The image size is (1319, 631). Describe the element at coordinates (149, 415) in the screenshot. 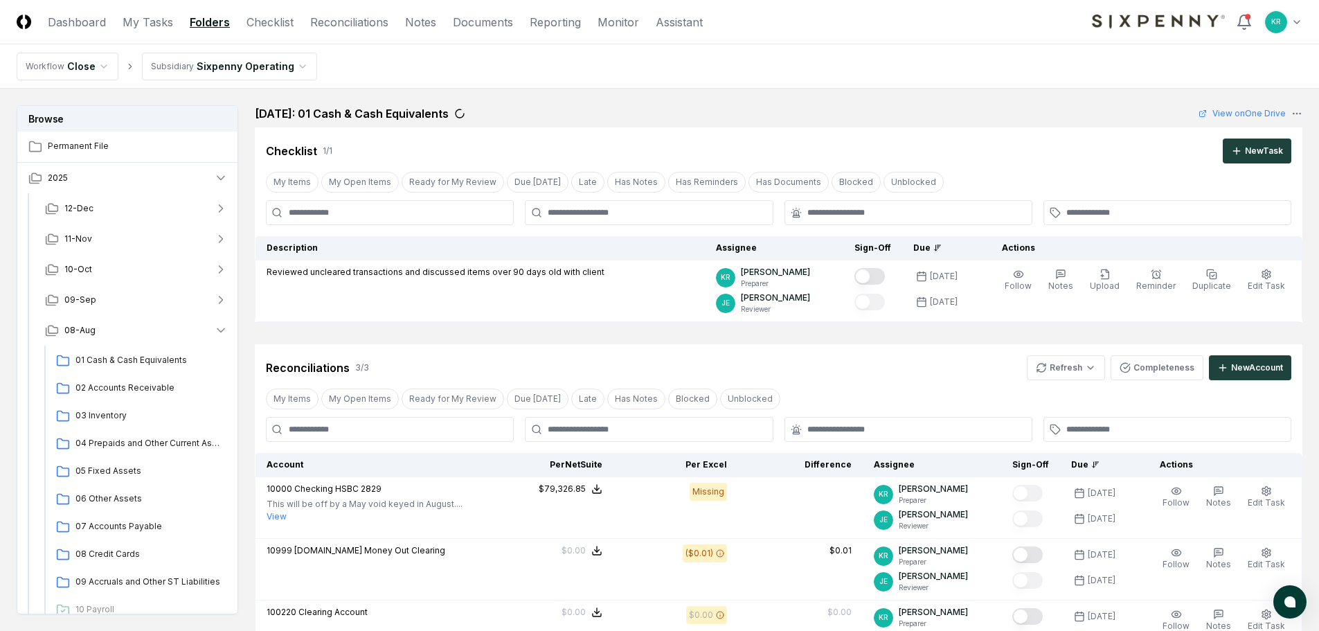

I see `span: 03 Inventory` at that location.